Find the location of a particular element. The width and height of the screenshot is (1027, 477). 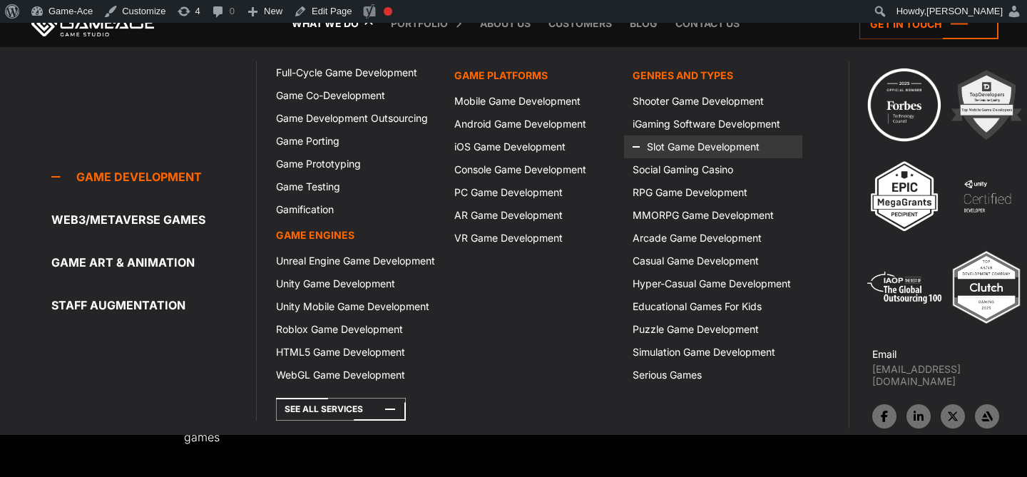

a: Roblox Game Development is located at coordinates (357, 330).